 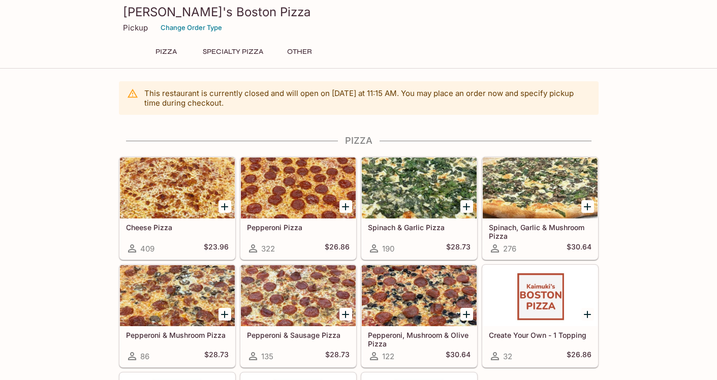 What do you see at coordinates (540, 188) in the screenshot?
I see `div: Spinach, Garlic & Mushroom Pizza` at bounding box center [540, 188].